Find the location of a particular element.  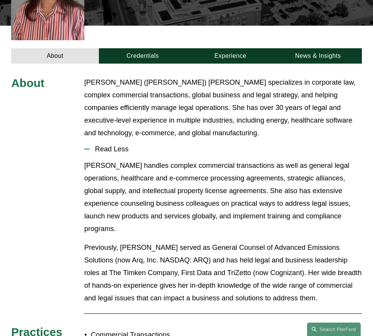

button: Read Less is located at coordinates (223, 149).